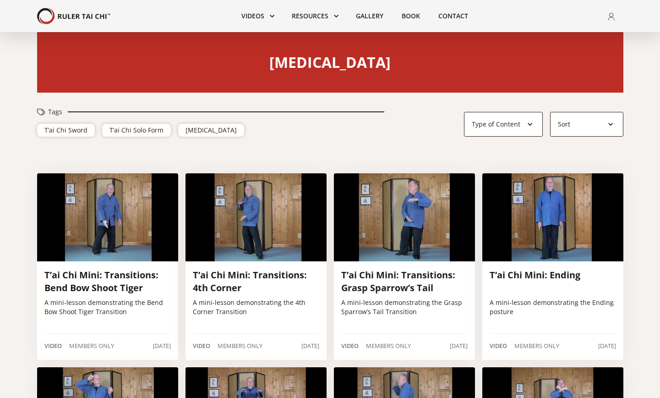 The image size is (660, 398). Describe the element at coordinates (66, 130) in the screenshot. I see `a: T’ai Chi Sword` at that location.